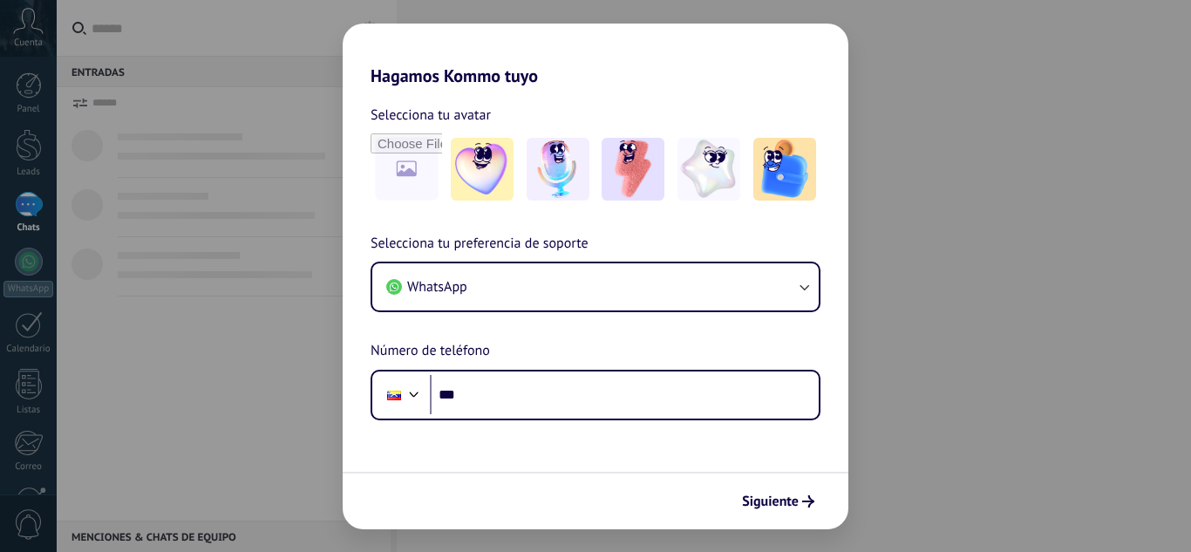  I want to click on span: Selecciona tu avatar, so click(431, 115).